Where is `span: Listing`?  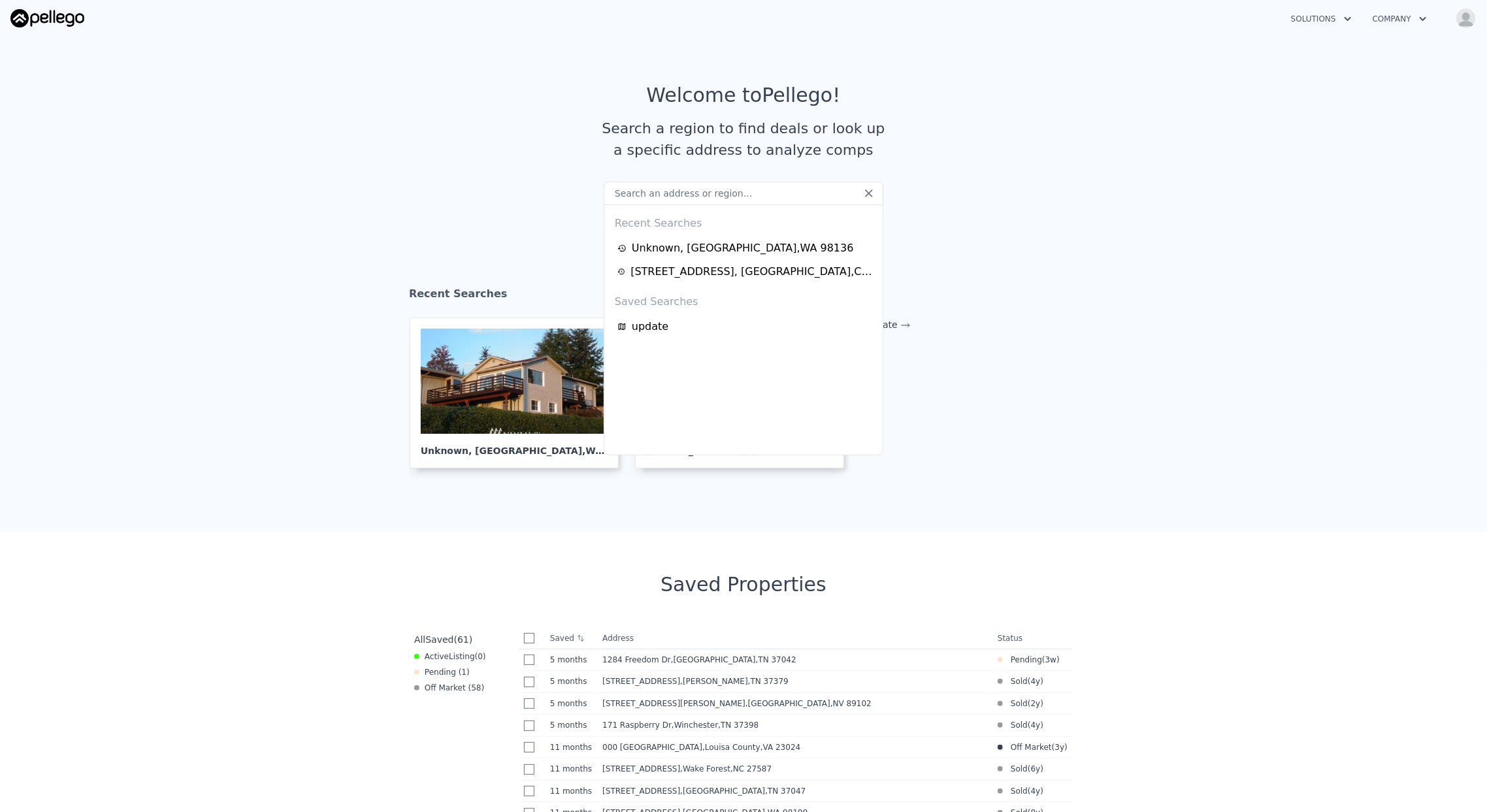
span: Listing is located at coordinates (462, 657).